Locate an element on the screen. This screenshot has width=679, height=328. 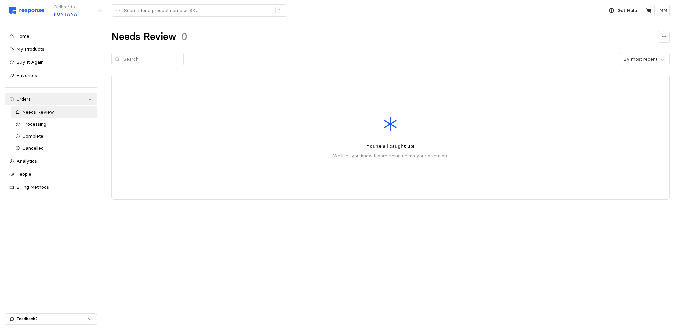
p: Feedback? is located at coordinates (52, 319).